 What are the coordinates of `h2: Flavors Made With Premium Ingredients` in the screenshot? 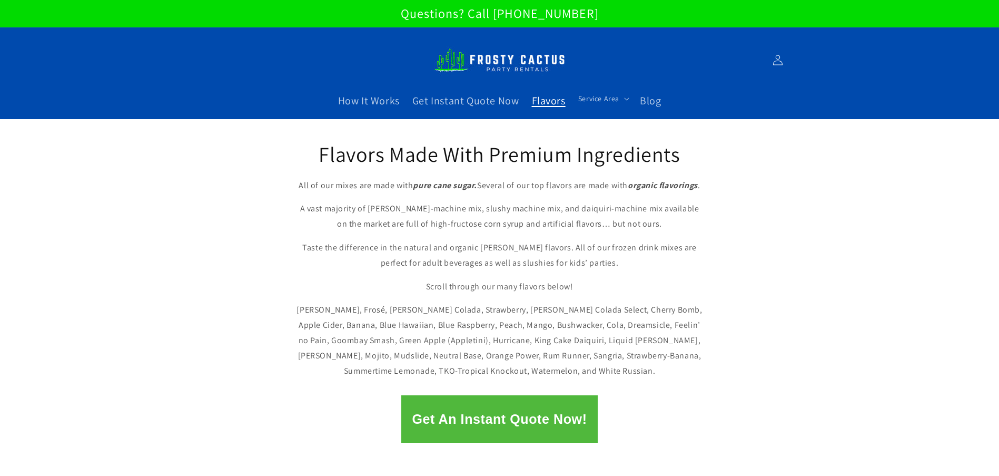 It's located at (500, 154).